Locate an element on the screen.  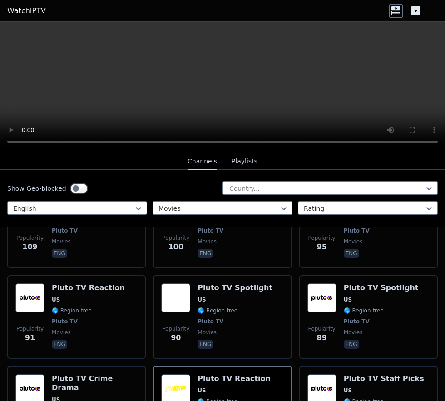
img: Pluto TV Reaction is located at coordinates (30, 298).